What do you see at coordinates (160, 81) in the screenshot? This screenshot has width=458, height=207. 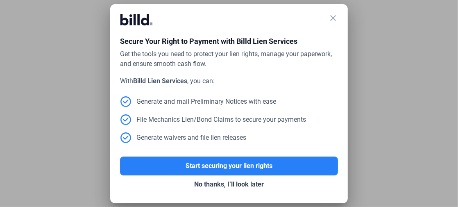 I see `strong: Billd Lien Services` at bounding box center [160, 81].